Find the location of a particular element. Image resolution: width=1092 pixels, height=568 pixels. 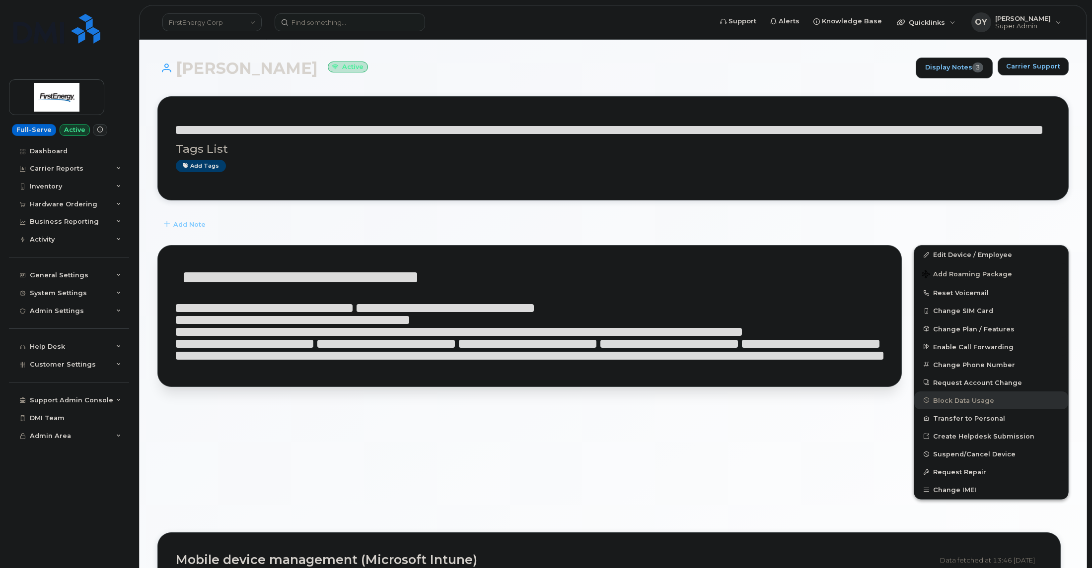

span: Suspend/Cancel Device is located at coordinates (974, 454).